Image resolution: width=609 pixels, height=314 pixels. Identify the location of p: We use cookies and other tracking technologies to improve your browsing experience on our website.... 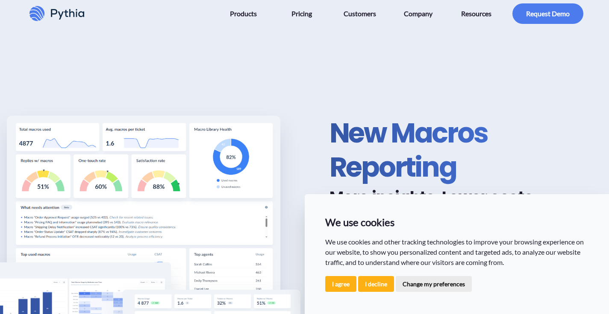
(457, 252).